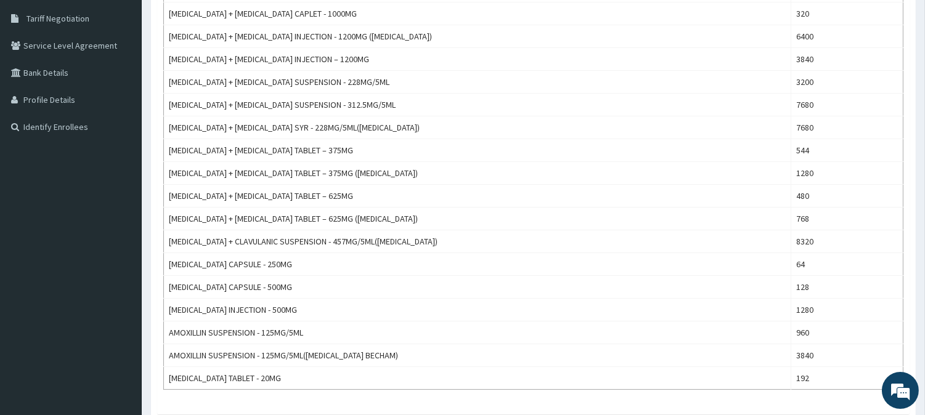 Image resolution: width=925 pixels, height=415 pixels. Describe the element at coordinates (847, 14) in the screenshot. I see `td: 320` at that location.